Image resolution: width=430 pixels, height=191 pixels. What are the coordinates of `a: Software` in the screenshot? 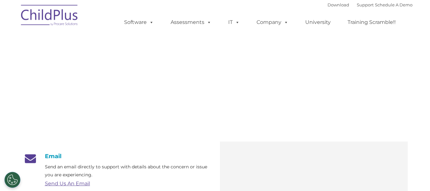 It's located at (139, 22).